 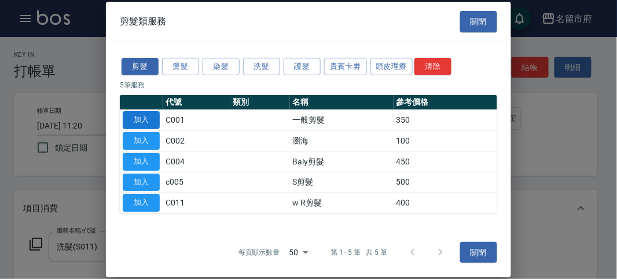 What do you see at coordinates (433, 66) in the screenshot?
I see `button: 清除` at bounding box center [433, 66].